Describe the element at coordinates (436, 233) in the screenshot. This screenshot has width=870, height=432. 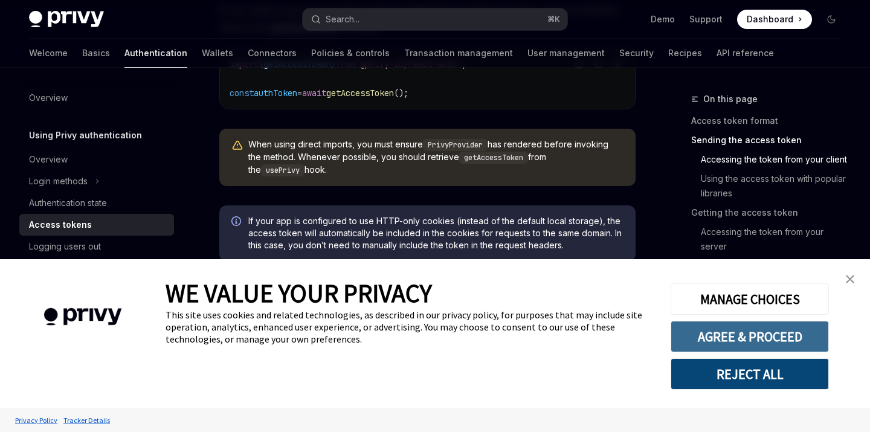
I see `span: If your app is configured to use HTTP-only cookies (instead of the default local storage), the ac...` at that location.